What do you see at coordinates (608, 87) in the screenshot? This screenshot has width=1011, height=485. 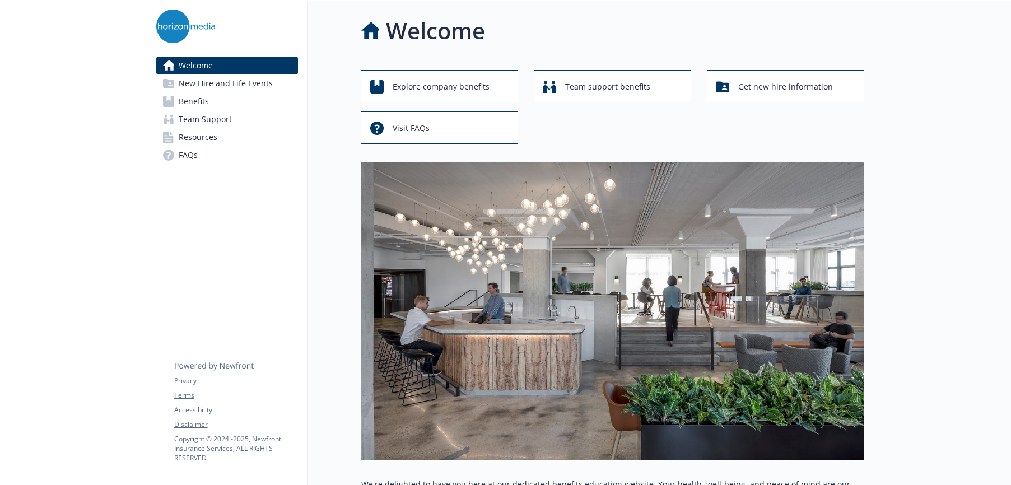 I see `span: Team support benefits` at bounding box center [608, 87].